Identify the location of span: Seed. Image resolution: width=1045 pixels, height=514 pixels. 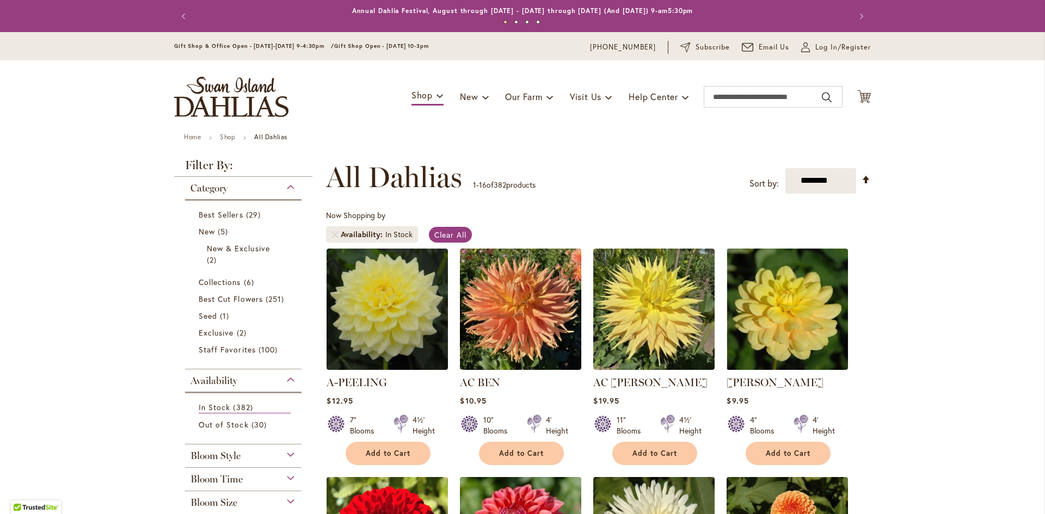
(208, 316).